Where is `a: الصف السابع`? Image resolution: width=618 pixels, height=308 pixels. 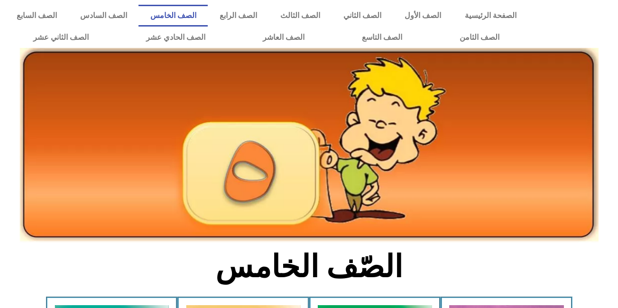
a: الصف السابع is located at coordinates (37, 16).